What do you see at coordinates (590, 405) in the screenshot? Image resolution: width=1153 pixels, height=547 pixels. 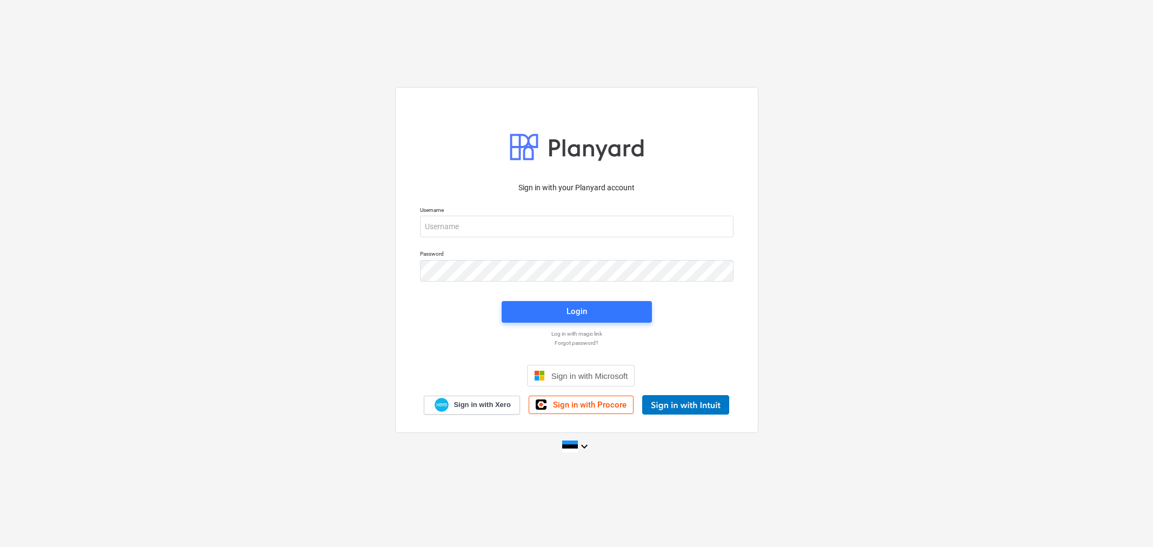 I see `span: Sign in with Procore` at bounding box center [590, 405].